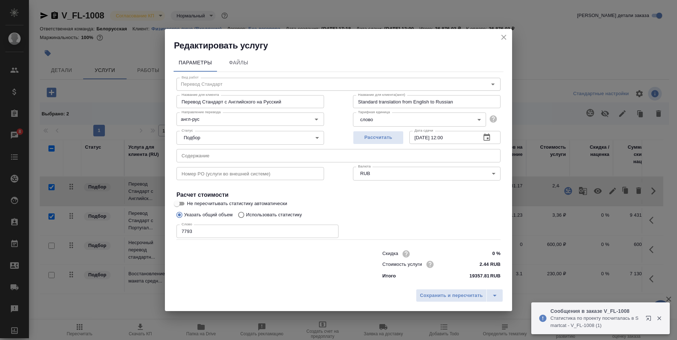  What do you see at coordinates (595, 322) in the screenshot?
I see `p: Cтатистика по проекту посчиталась в Smartcat - V_FL-1008 (1)` at bounding box center [595, 322].